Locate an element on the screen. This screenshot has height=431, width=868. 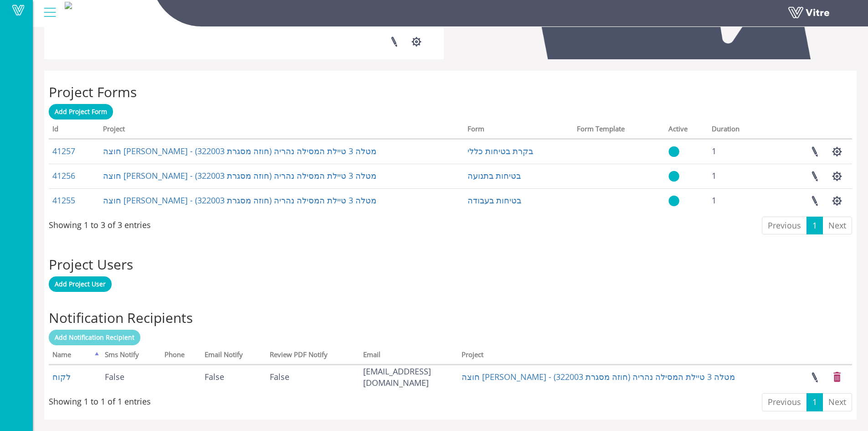
a: 41257 is located at coordinates (64, 151).